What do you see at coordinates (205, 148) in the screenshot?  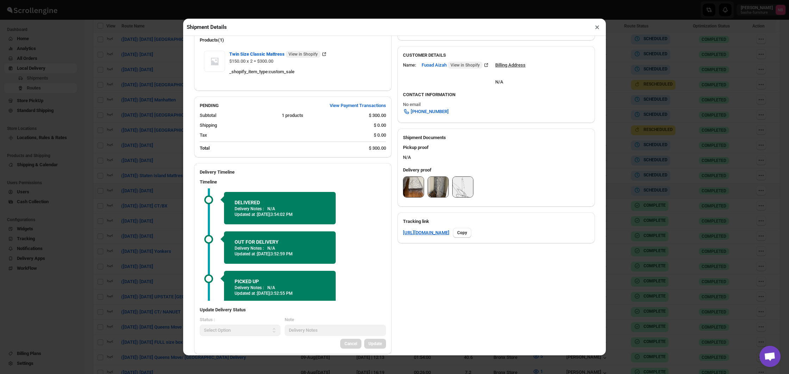 I see `b: Total` at bounding box center [205, 148].